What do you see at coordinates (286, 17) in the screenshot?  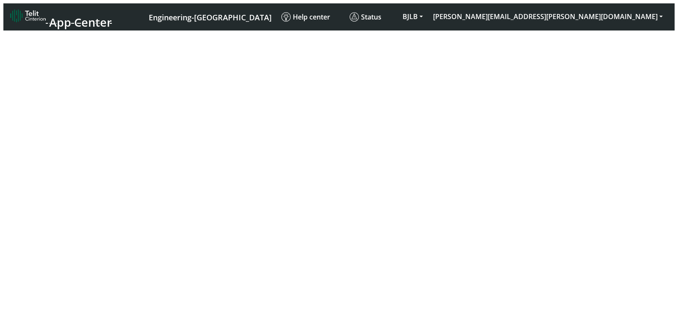 I see `img: knowledge.svg` at bounding box center [286, 17].